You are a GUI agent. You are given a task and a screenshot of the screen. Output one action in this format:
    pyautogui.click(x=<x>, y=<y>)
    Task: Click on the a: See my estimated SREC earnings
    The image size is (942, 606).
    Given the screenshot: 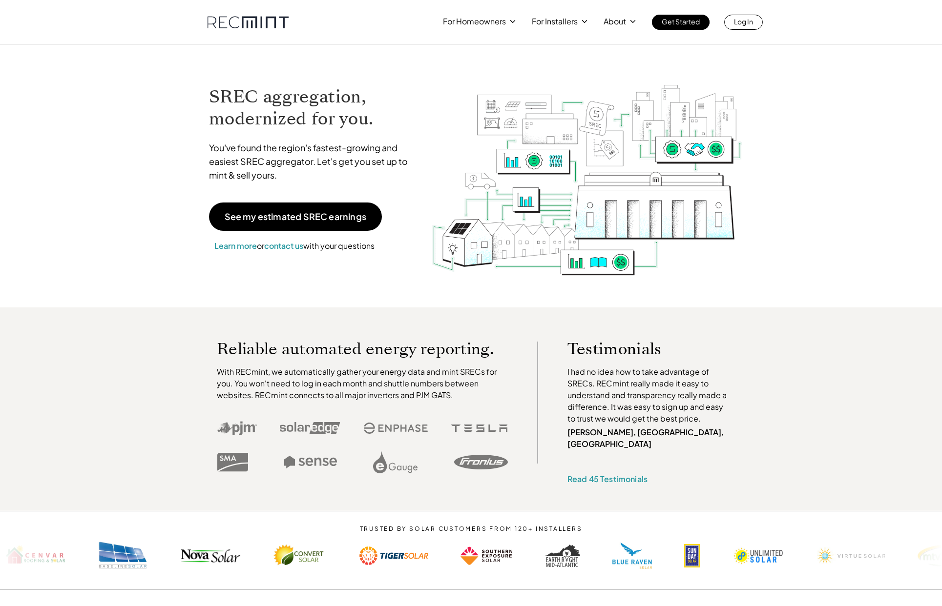 What is the action you would take?
    pyautogui.click(x=295, y=217)
    